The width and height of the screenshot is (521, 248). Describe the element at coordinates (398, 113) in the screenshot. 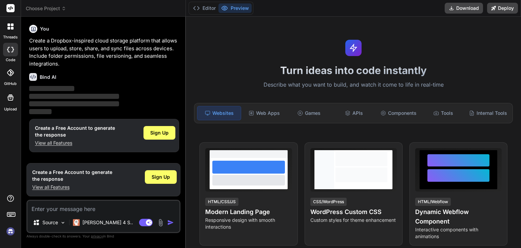

I see `div: Components` at that location.